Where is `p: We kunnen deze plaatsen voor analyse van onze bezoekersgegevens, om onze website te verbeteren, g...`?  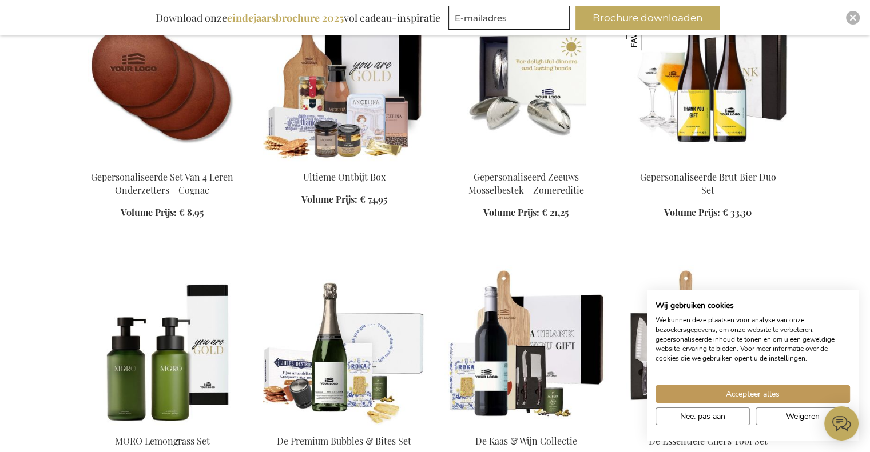
p: We kunnen deze plaatsen voor analyse van onze bezoekersgegevens, om onze website te verbeteren, g... is located at coordinates (752, 340).